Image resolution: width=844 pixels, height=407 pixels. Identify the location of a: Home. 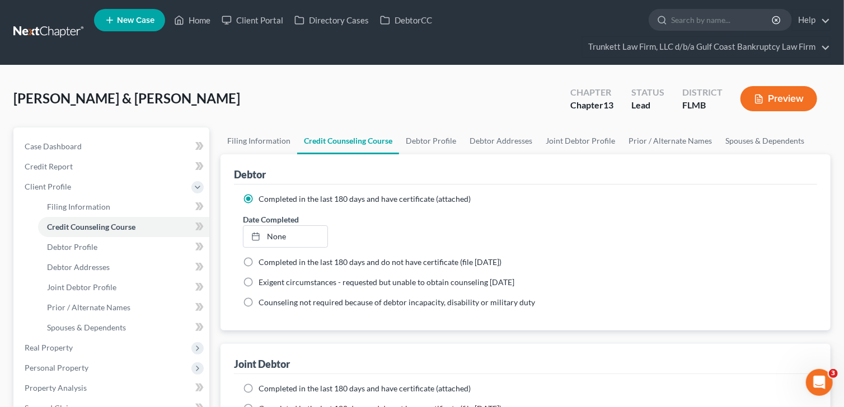
(192, 20).